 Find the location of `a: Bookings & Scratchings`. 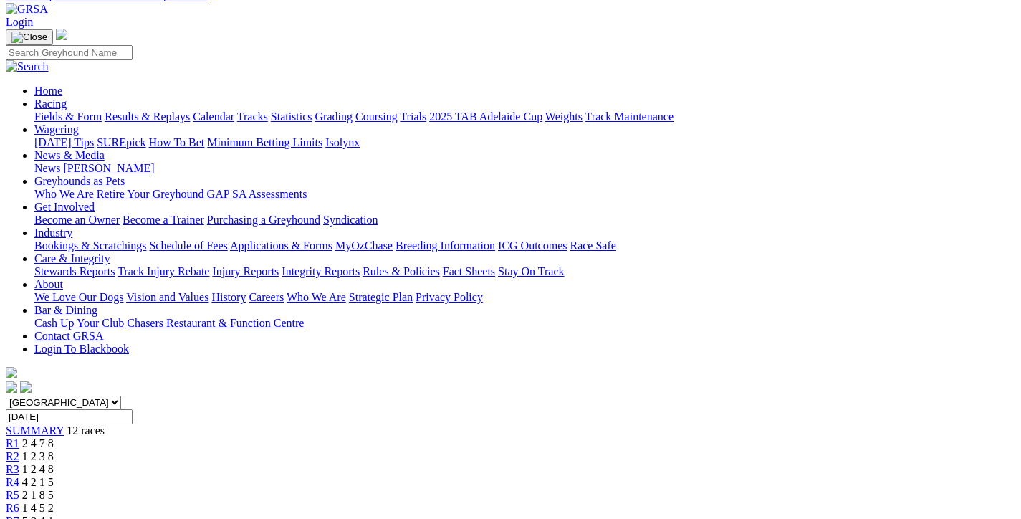

a: Bookings & Scratchings is located at coordinates (90, 245).